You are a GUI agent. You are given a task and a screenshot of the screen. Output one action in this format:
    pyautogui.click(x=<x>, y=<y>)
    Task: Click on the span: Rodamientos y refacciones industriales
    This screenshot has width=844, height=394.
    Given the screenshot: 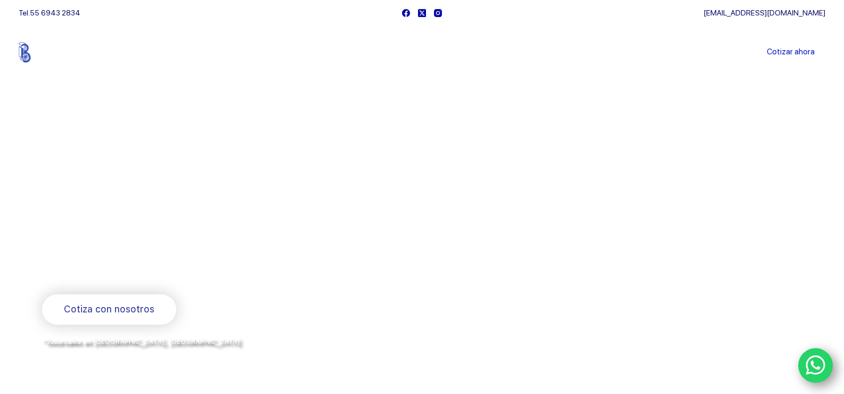 What is the action you would take?
    pyautogui.click(x=147, y=273)
    